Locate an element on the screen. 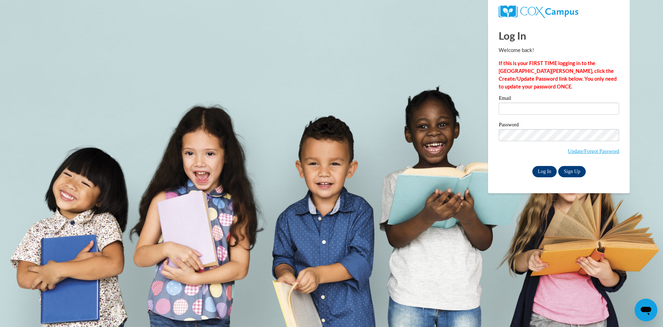  h1: Log In is located at coordinates (559, 35).